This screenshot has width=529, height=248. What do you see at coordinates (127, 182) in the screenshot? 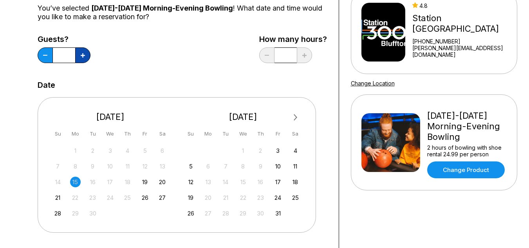
I see `div: Not available Thursday, September 18th, 2025` at bounding box center [127, 182].